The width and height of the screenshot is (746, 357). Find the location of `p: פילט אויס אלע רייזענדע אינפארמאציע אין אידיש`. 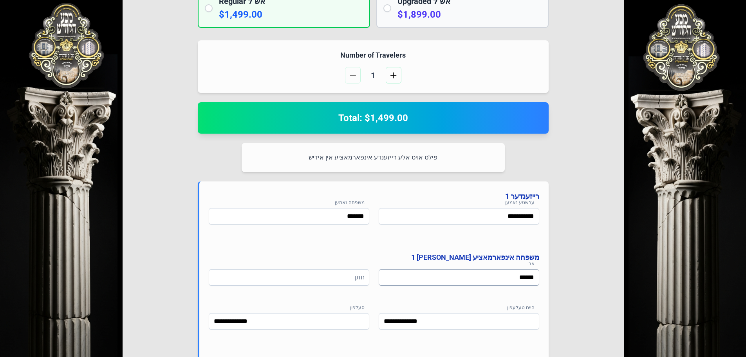

p: פילט אויס אלע רייזענדע אינפארמאציע אין אידיש is located at coordinates (373, 158).